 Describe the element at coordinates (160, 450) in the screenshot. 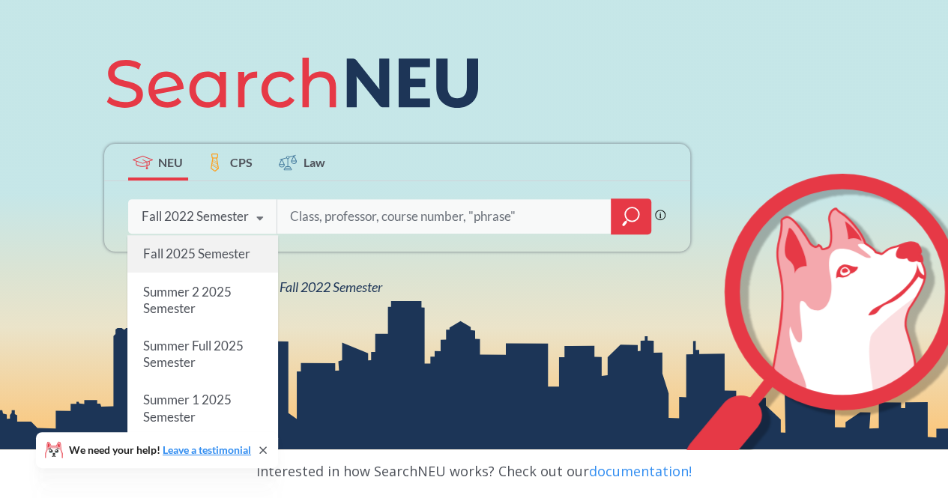

I see `span: We need your help!` at that location.